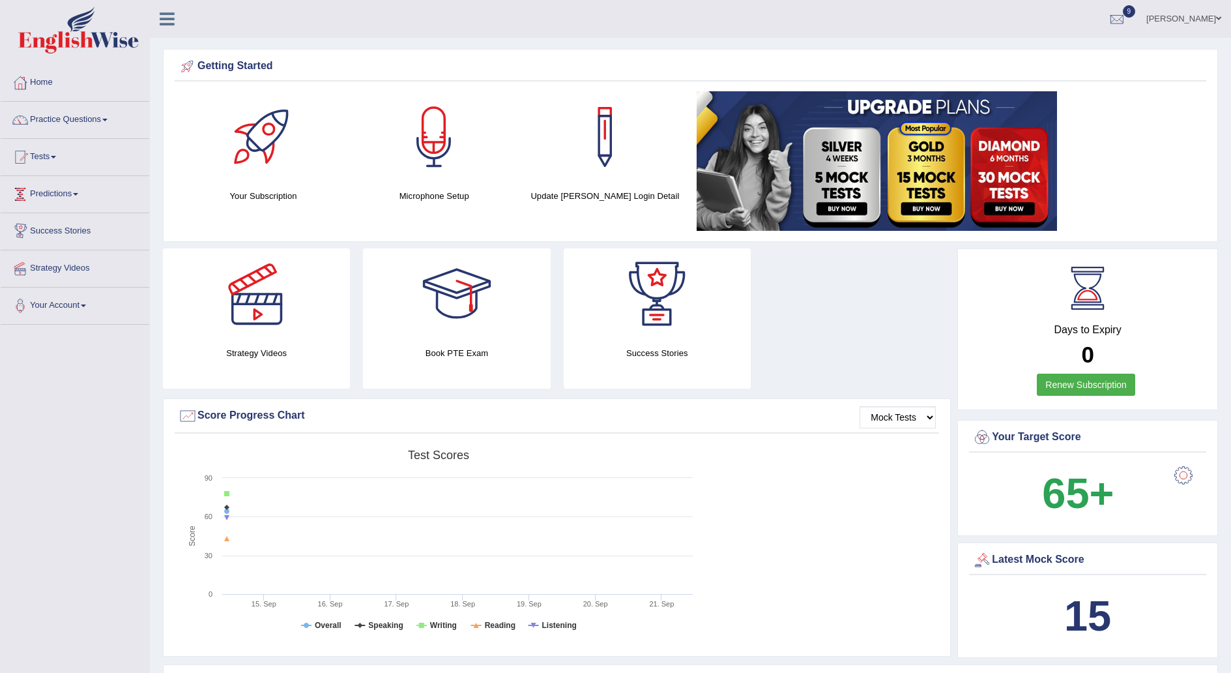 Image resolution: width=1231 pixels, height=673 pixels. Describe the element at coordinates (256, 353) in the screenshot. I see `h4: Strategy Videos` at that location.